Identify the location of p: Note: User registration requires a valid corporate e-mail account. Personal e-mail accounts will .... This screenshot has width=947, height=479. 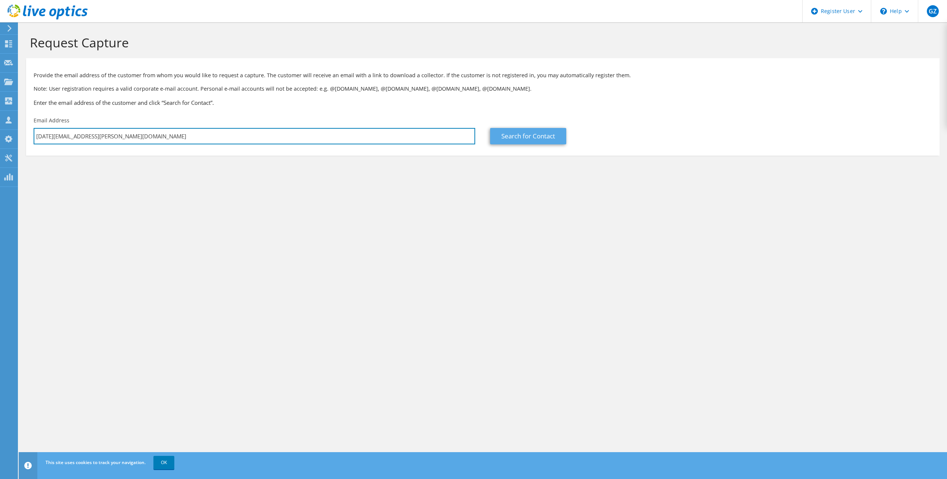
(483, 89).